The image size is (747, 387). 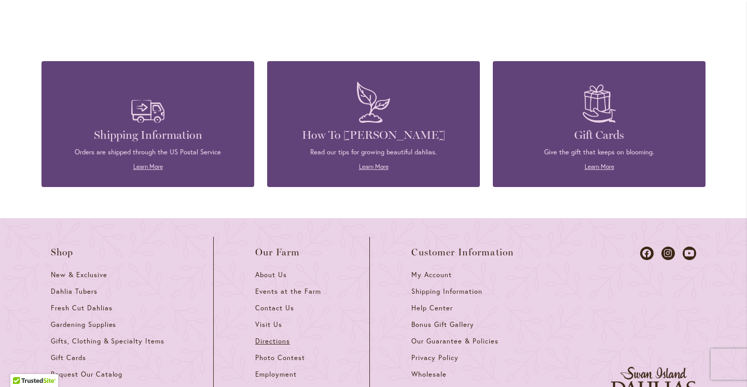 I want to click on span: Our Guarantee & Policies, so click(x=454, y=341).